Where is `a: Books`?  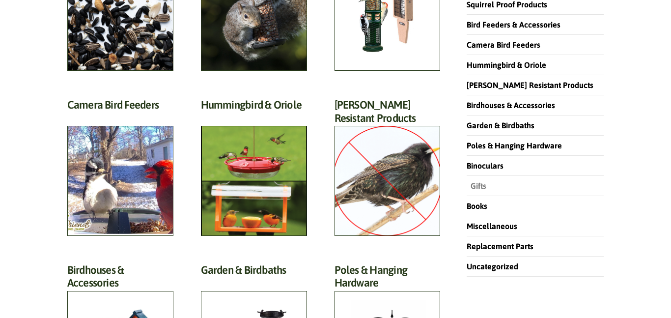 a: Books is located at coordinates (477, 206).